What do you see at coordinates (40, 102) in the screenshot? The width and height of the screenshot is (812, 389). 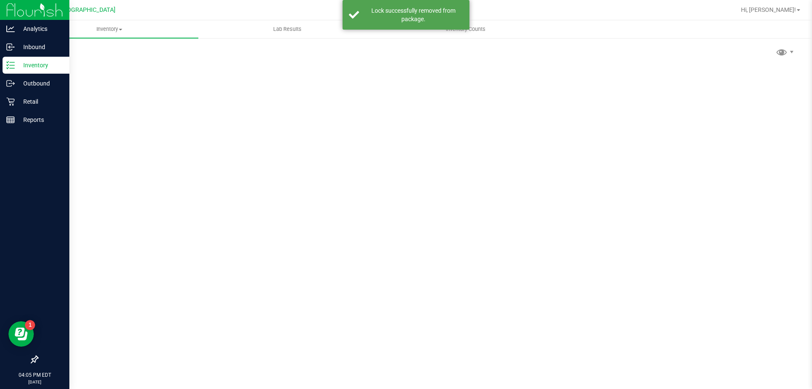 I see `p: Retail` at bounding box center [40, 102].